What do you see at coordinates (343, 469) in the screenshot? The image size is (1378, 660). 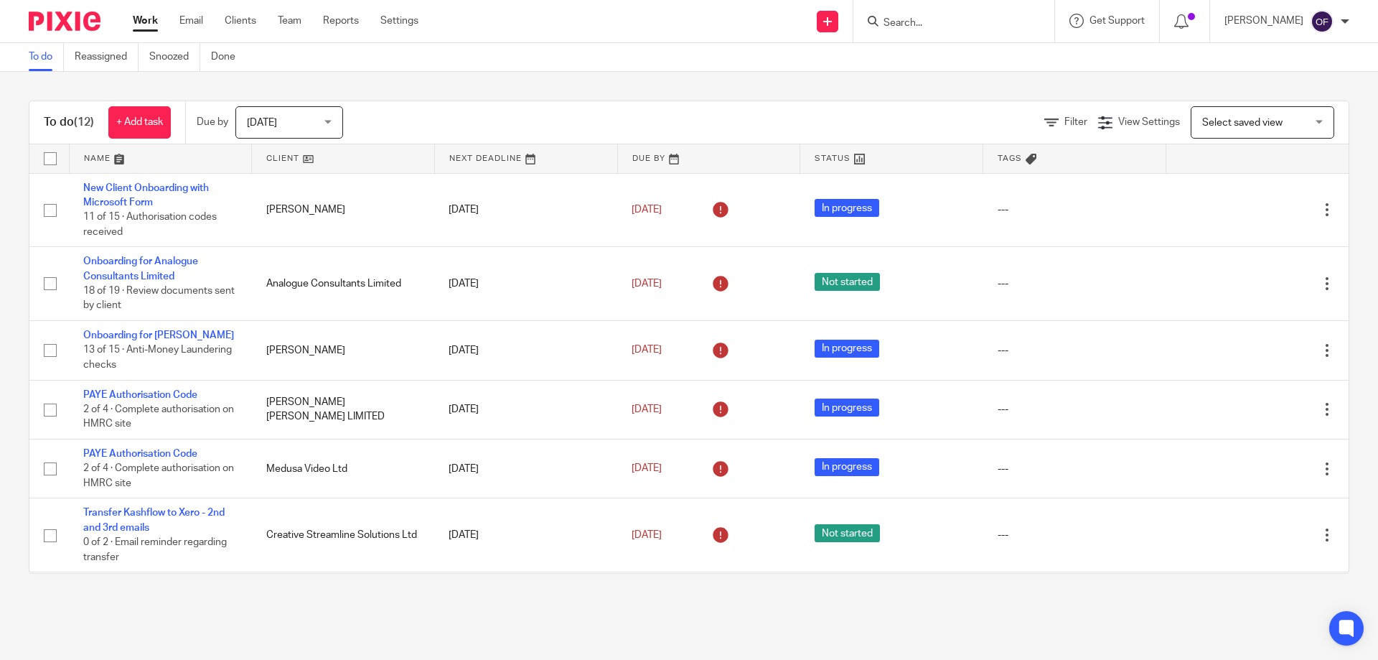 I see `td: Medusa Video Ltd` at bounding box center [343, 469].